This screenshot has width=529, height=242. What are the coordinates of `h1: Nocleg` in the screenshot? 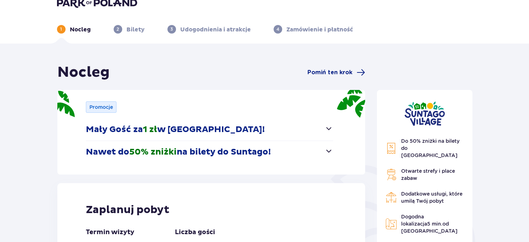 It's located at (83, 72).